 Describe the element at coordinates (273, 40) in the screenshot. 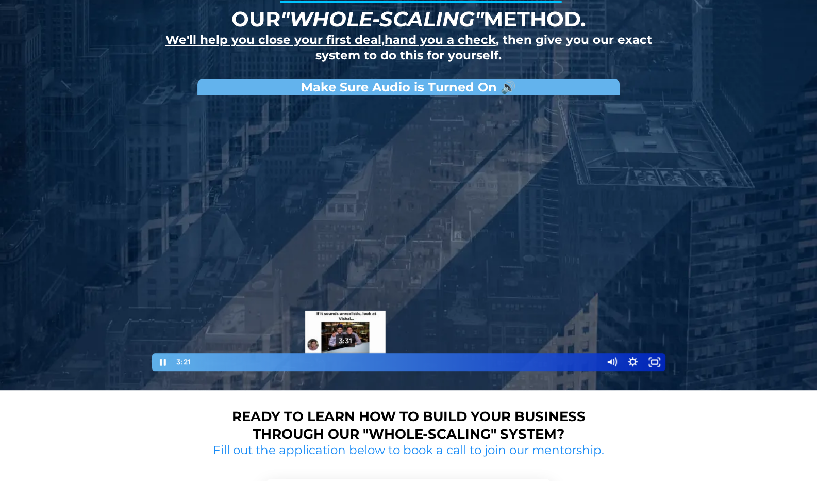

I see `u: We'll help you close your first deal` at that location.